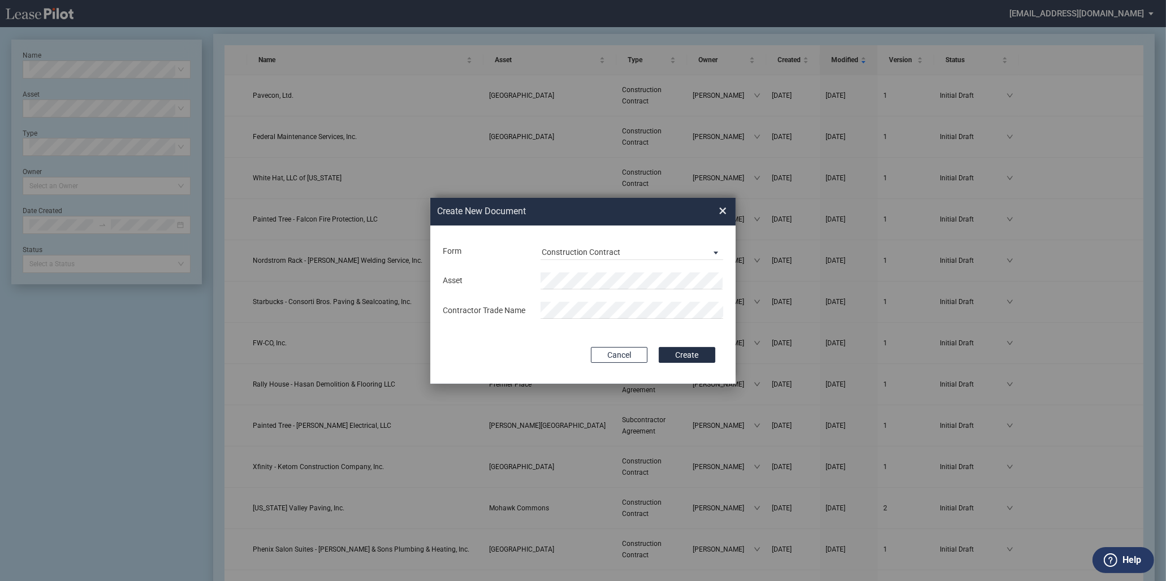 Image resolution: width=1166 pixels, height=581 pixels. What do you see at coordinates (581, 252) in the screenshot?
I see `div: Construction Contract` at bounding box center [581, 252].